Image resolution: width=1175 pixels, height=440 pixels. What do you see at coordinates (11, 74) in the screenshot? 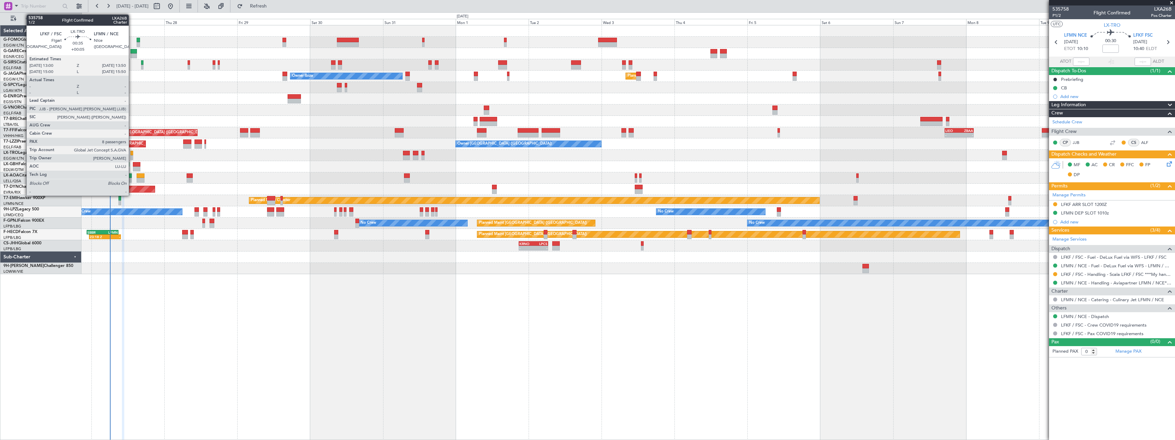
I see `span: G-JAGA` at bounding box center [11, 74].